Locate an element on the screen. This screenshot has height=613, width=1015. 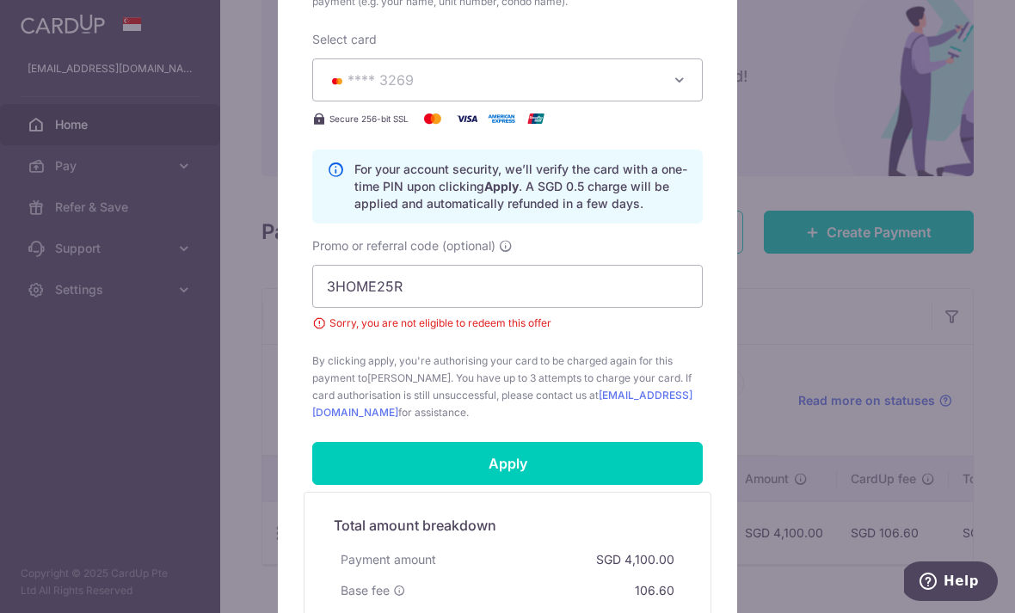
div: SGD 4,100.00 is located at coordinates (635, 560).